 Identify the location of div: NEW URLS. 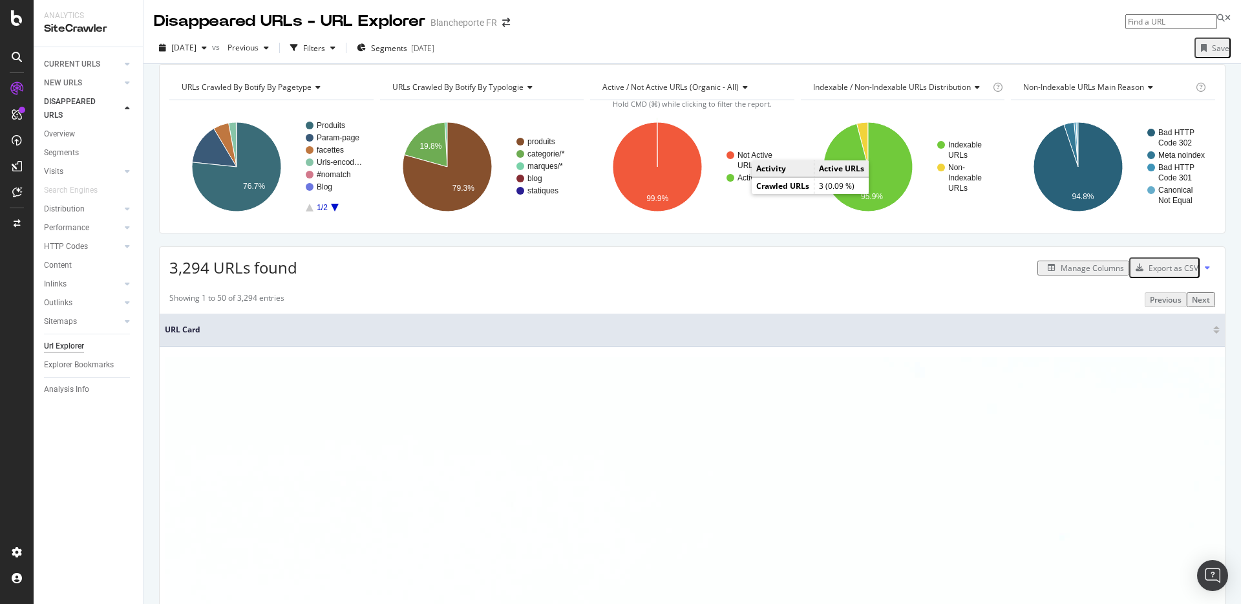
(63, 83).